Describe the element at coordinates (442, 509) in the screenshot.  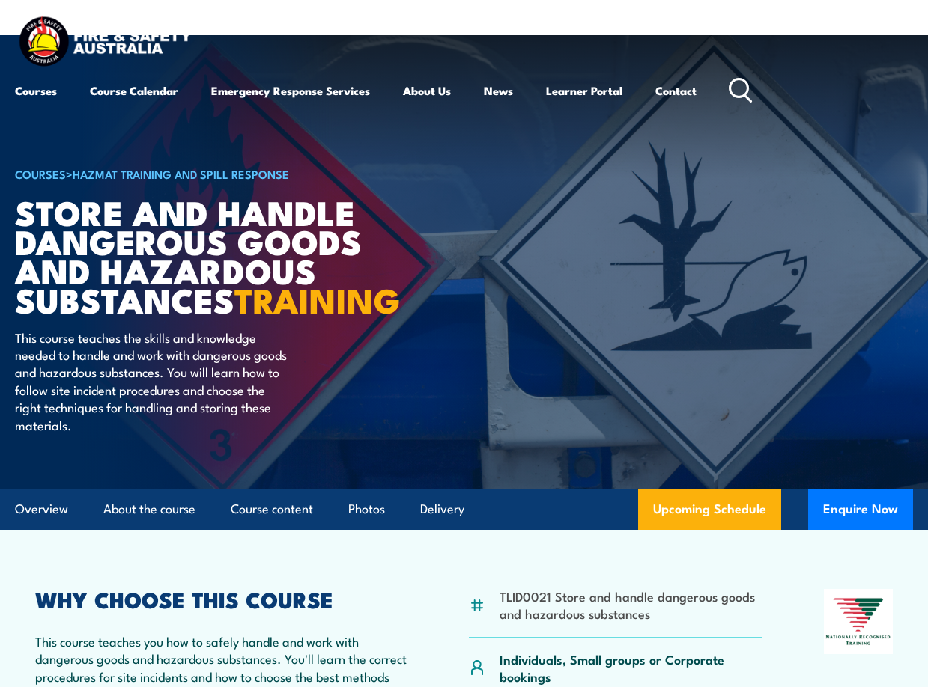
I see `a: Delivery` at that location.